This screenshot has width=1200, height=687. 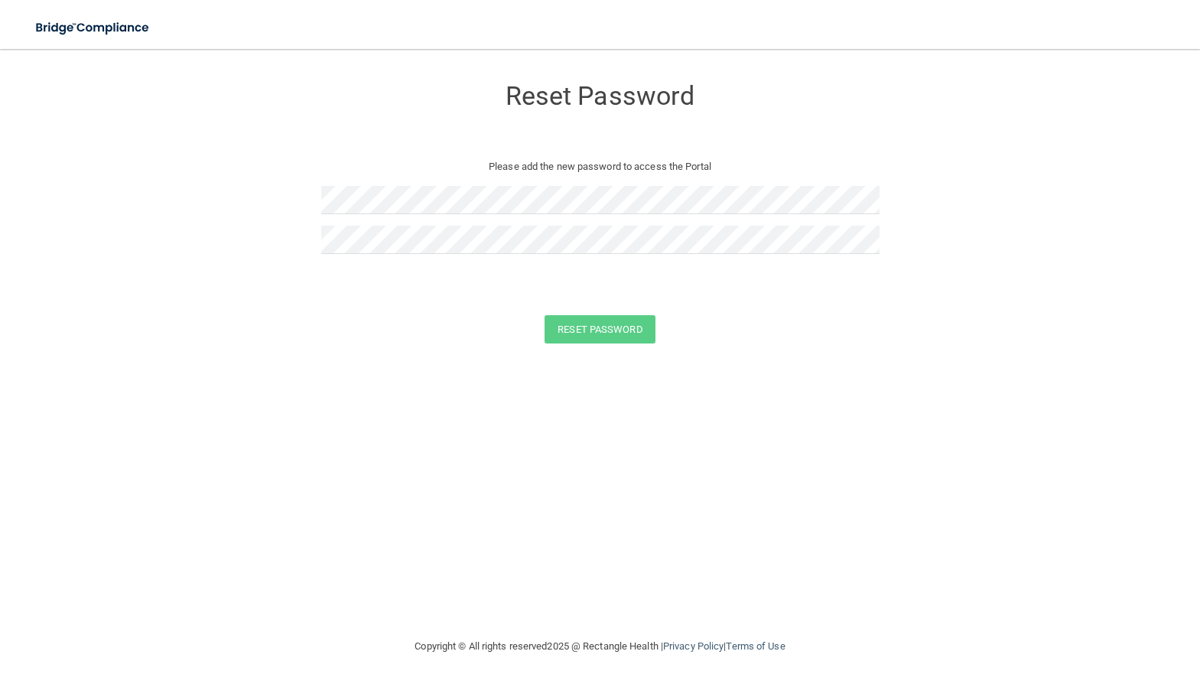 What do you see at coordinates (93, 28) in the screenshot?
I see `img: bridge_compliance_login_screen.278c3ca4.svg` at bounding box center [93, 28].